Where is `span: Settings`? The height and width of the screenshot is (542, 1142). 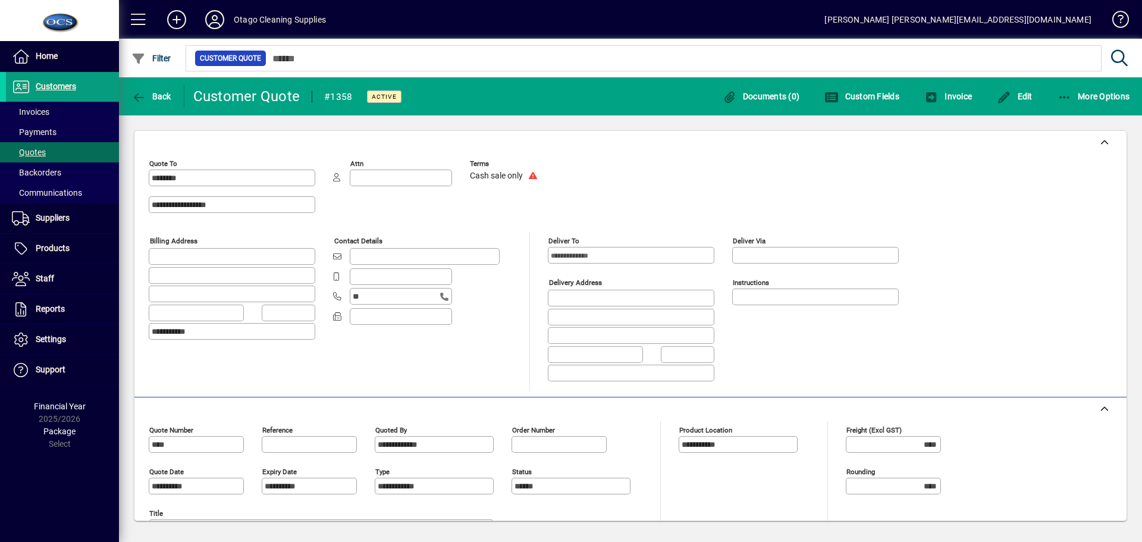
span: Settings is located at coordinates (51, 339).